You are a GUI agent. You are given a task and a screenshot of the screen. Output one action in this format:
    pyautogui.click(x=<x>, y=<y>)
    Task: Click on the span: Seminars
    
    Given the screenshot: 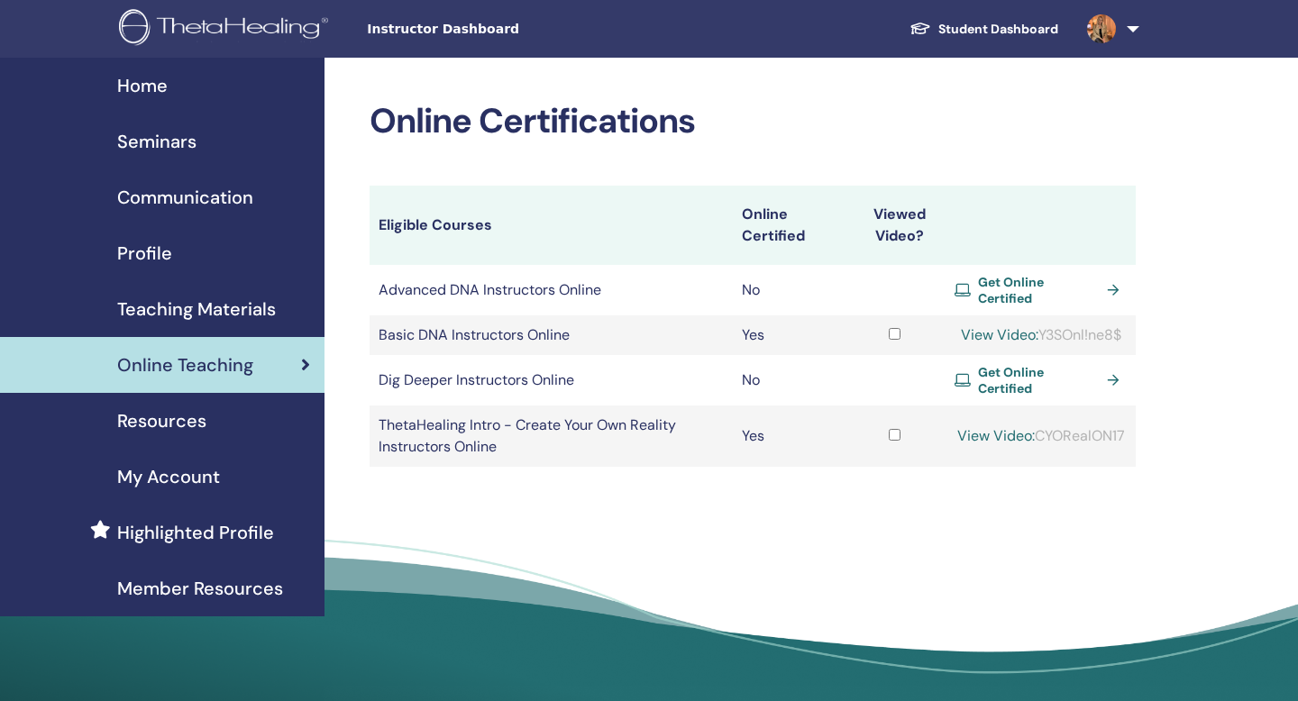 What is the action you would take?
    pyautogui.click(x=157, y=142)
    